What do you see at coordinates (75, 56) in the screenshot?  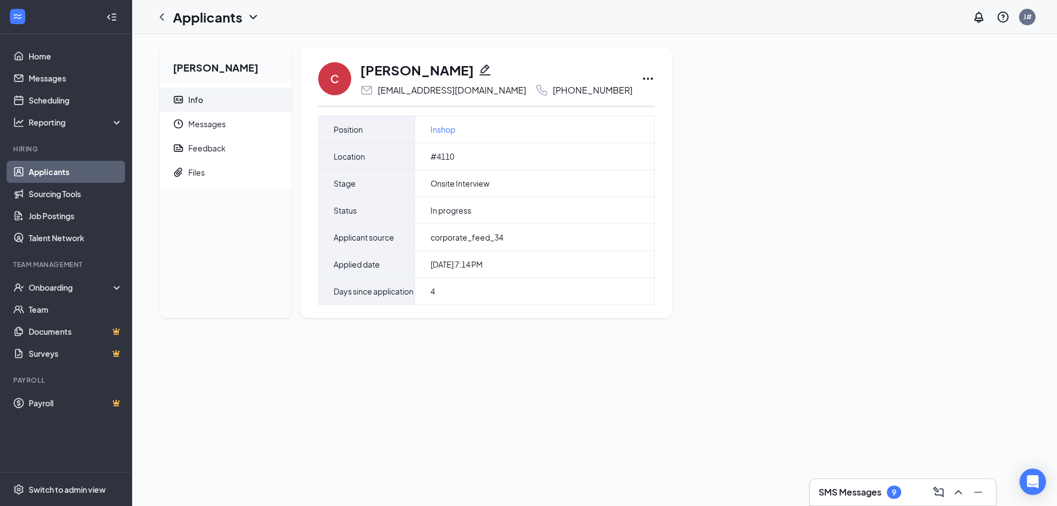 I see `a: Home` at bounding box center [75, 56].